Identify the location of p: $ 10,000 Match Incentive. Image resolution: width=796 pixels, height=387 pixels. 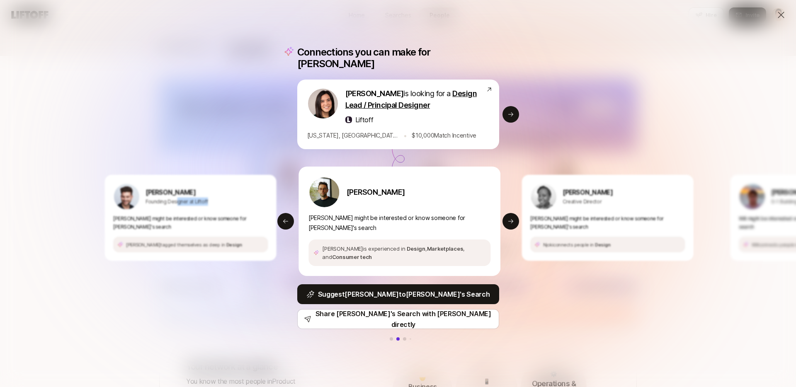
(444, 136).